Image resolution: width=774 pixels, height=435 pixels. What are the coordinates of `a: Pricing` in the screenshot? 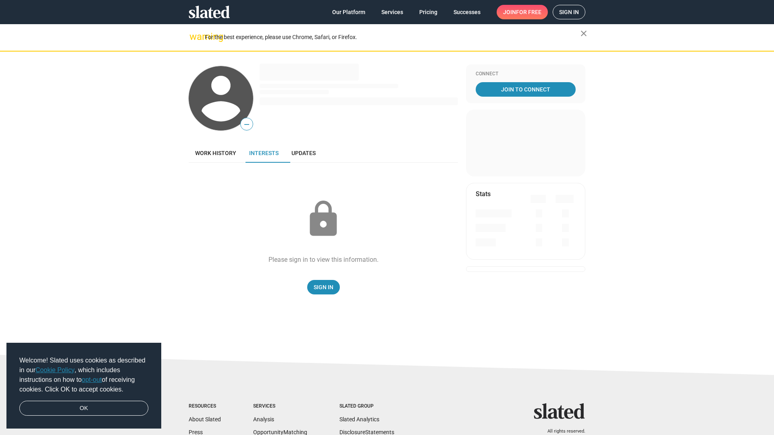 It's located at (428, 12).